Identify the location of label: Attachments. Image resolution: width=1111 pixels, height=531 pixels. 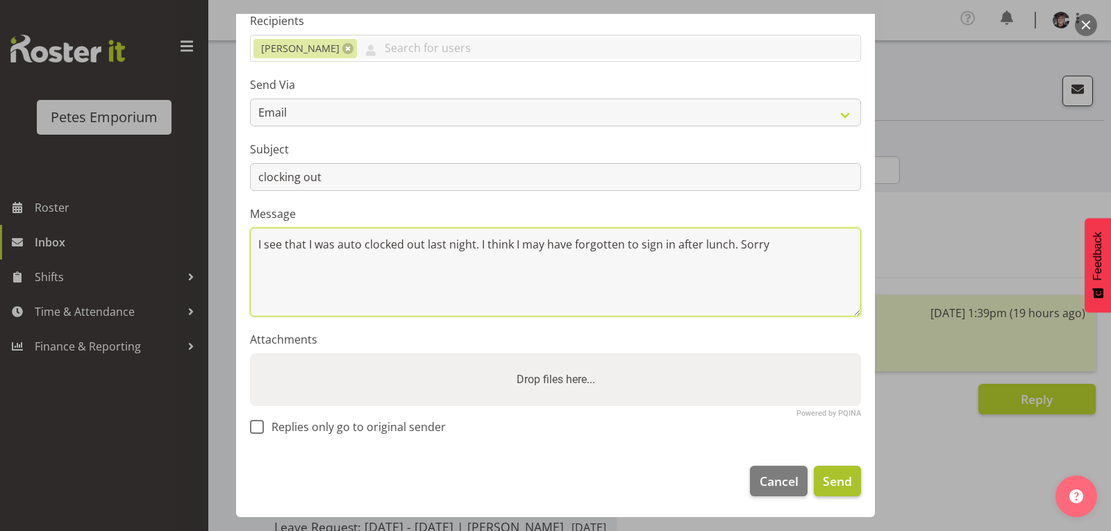
(556, 340).